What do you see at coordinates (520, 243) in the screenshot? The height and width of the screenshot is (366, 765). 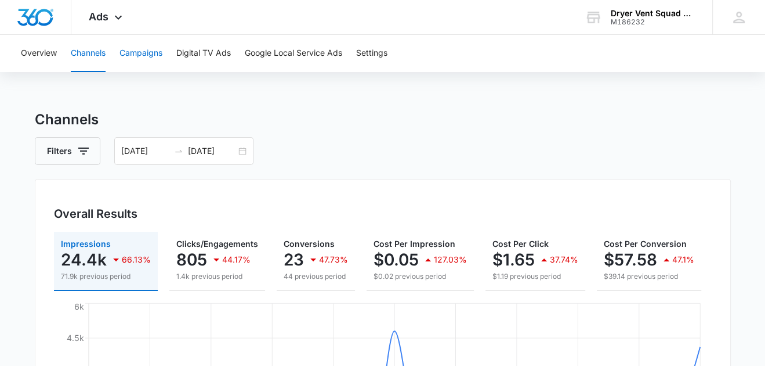 I see `span: Cost Per Click` at bounding box center [520, 243].